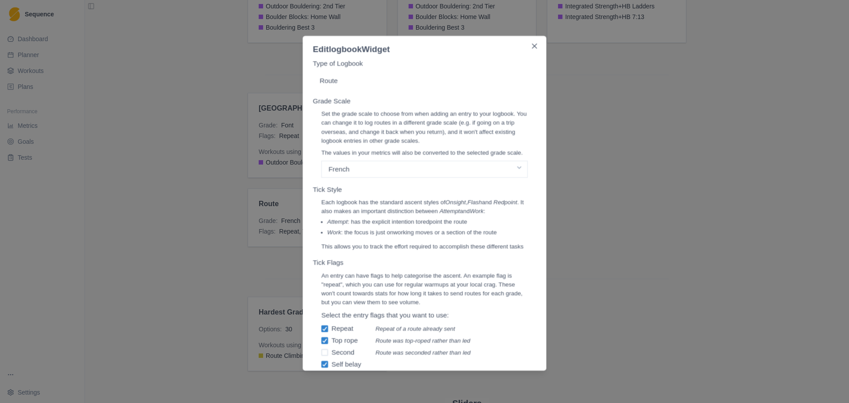  Describe the element at coordinates (423, 341) in the screenshot. I see `p: Route was top-roped rather than led` at that location.